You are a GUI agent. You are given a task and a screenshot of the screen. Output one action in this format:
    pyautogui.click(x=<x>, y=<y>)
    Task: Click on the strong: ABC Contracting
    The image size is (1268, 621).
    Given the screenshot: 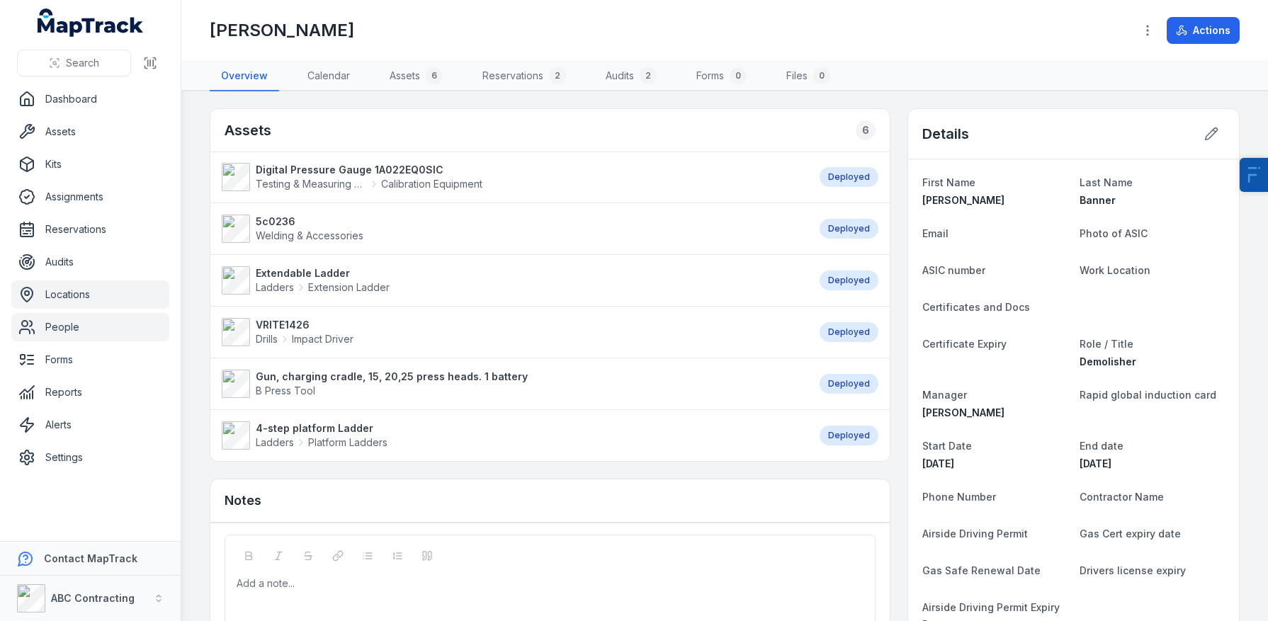 What is the action you would take?
    pyautogui.click(x=93, y=598)
    